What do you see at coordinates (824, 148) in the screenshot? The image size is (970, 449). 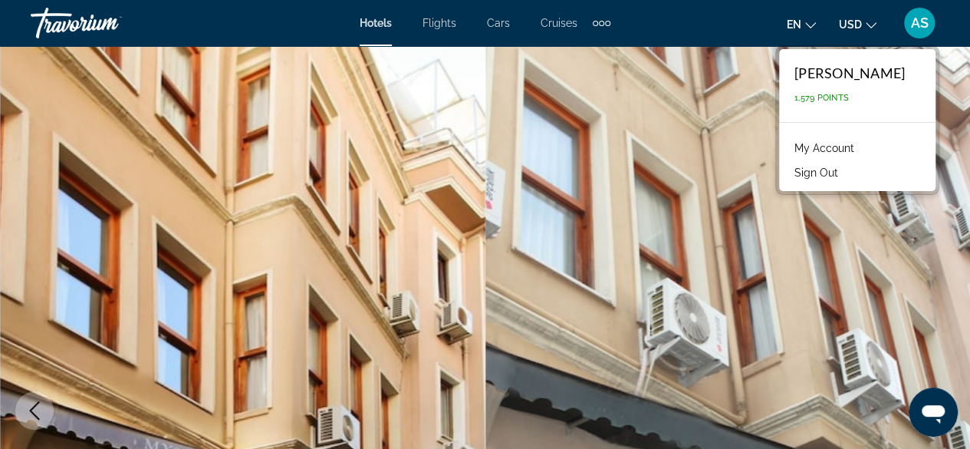 I see `a: My Account` at bounding box center [824, 148].